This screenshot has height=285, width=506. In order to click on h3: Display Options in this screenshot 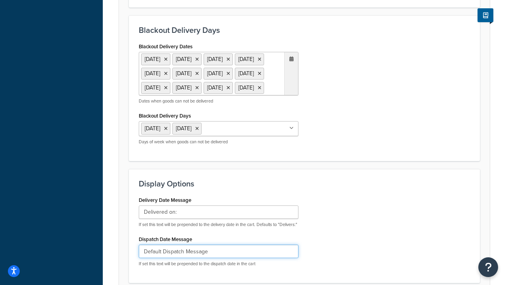, I will do `click(304, 183)`.